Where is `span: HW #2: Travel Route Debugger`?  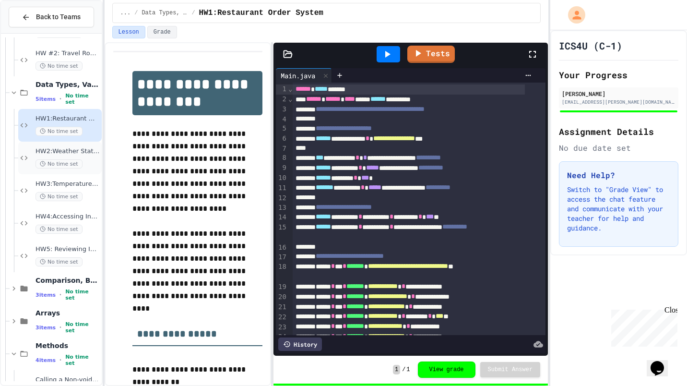
span: HW #2: Travel Route Debugger is located at coordinates (68, 53).